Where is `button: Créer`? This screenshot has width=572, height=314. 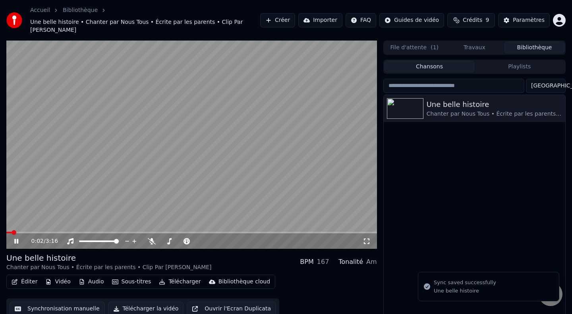
button: Créer is located at coordinates (278, 20).